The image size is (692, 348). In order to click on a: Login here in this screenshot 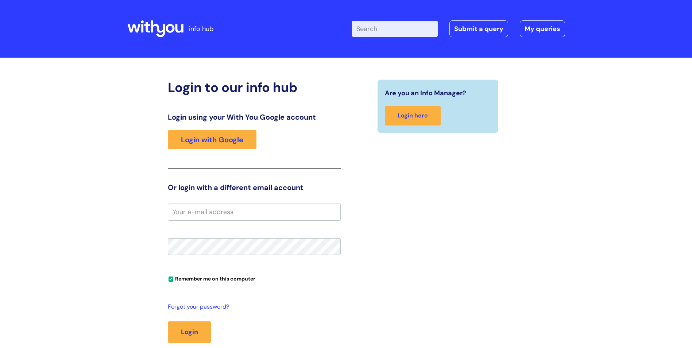, I will do `click(413, 116)`.